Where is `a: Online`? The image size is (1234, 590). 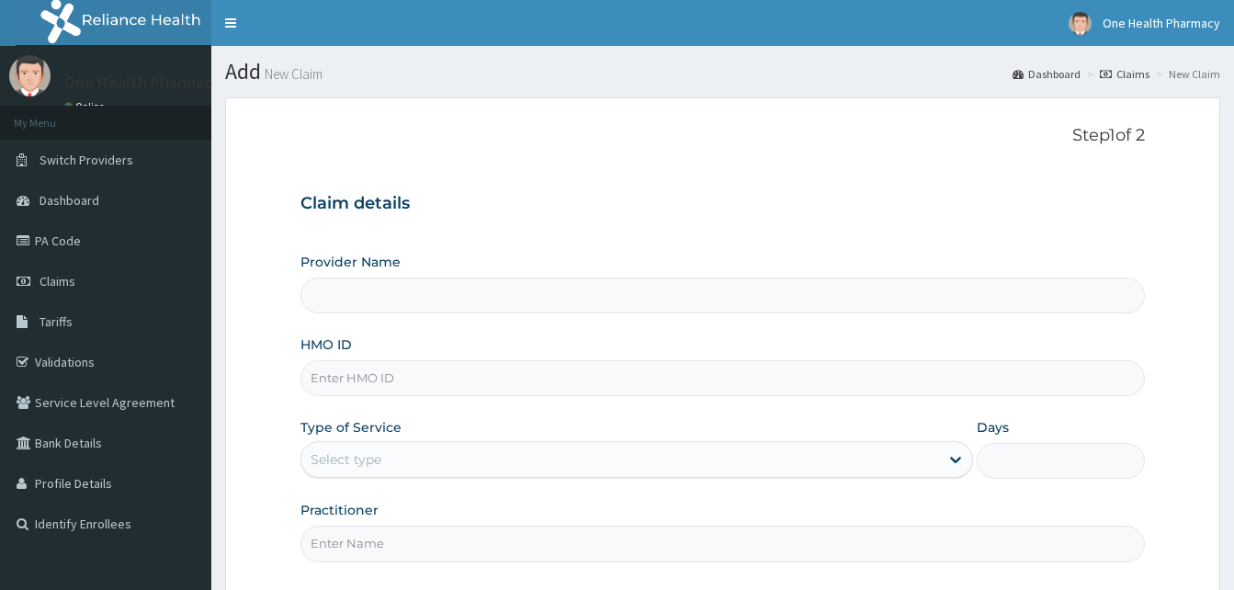
a: Online is located at coordinates (86, 107).